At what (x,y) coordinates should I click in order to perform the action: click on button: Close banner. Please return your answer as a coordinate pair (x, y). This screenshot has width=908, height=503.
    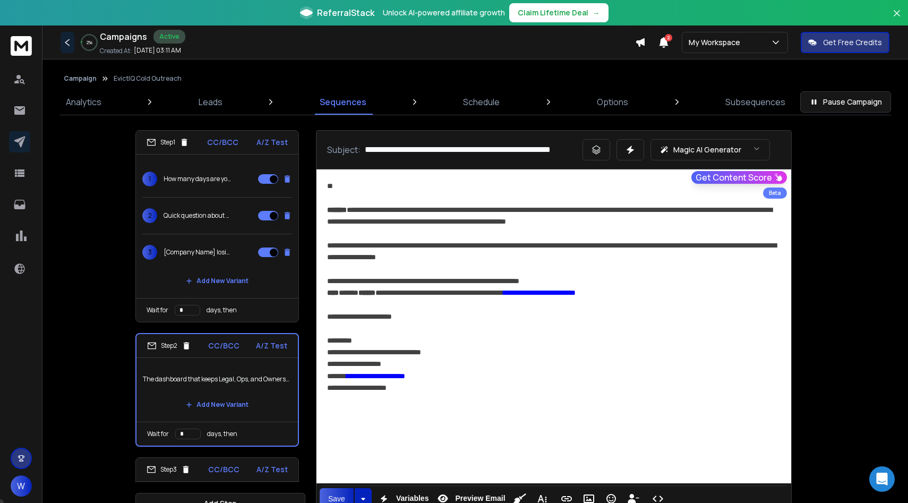
    Looking at the image, I should click on (896, 19).